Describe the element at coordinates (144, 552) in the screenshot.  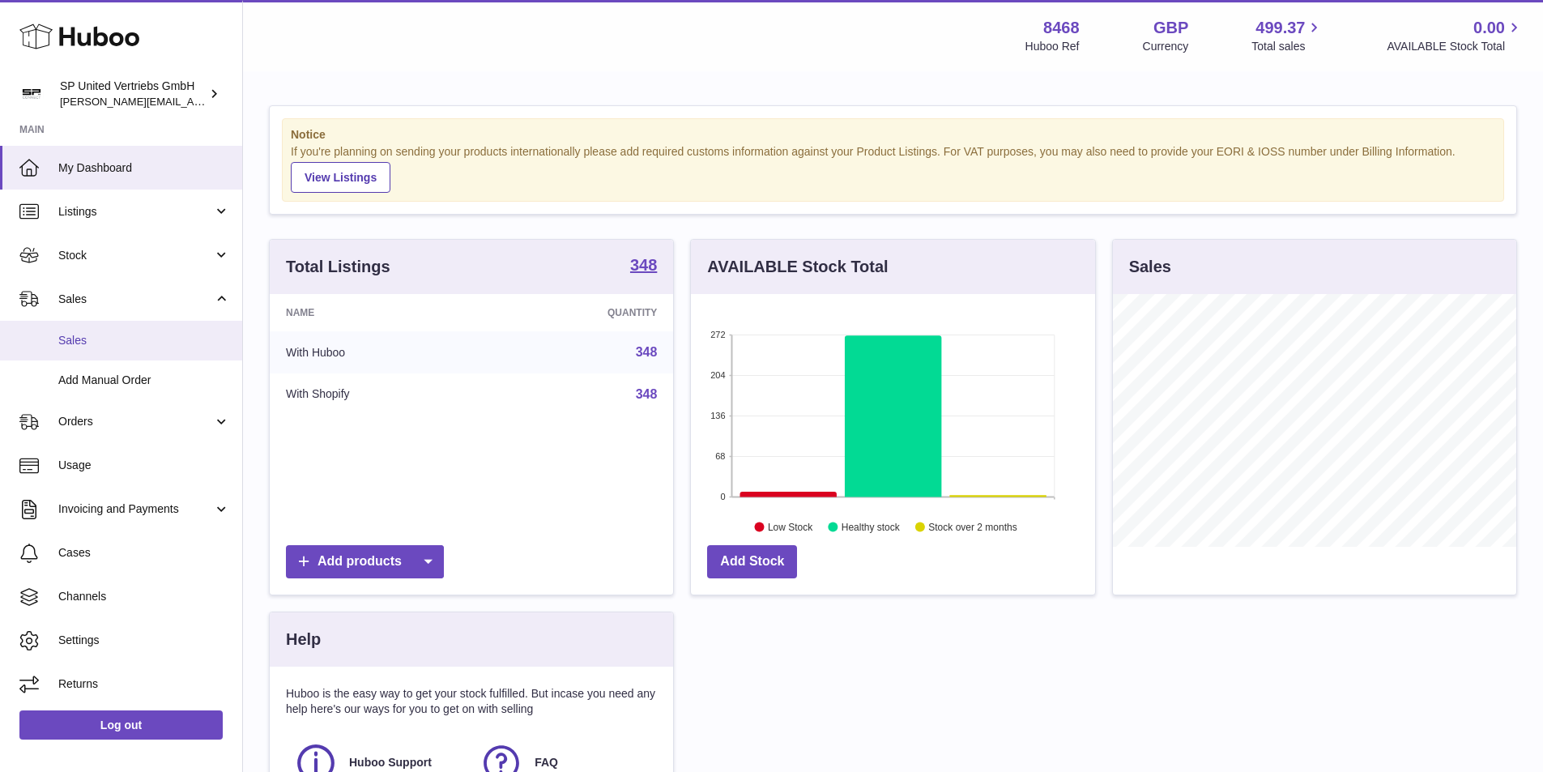
I see `span: Cases` at that location.